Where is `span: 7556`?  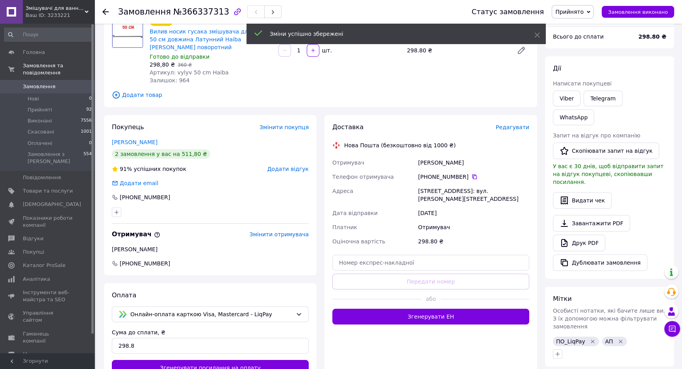
span: 7556 is located at coordinates (86, 121).